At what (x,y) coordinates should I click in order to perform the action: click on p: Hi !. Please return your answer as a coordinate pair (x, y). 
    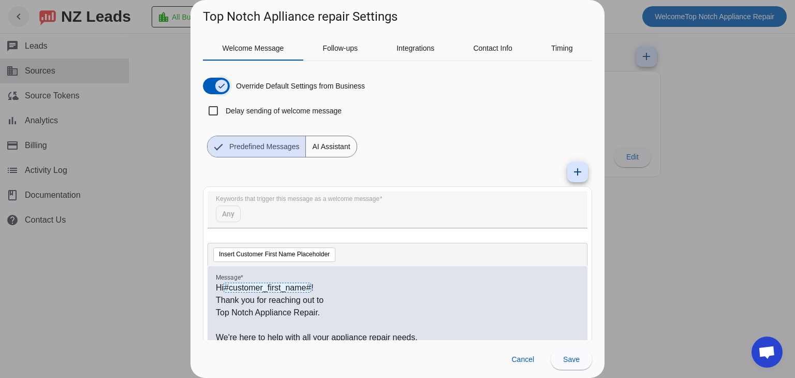
    Looking at the image, I should click on (397, 288).